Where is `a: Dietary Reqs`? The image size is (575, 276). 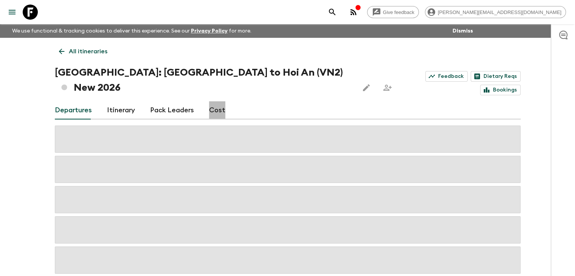 a: Dietary Reqs is located at coordinates (495, 76).